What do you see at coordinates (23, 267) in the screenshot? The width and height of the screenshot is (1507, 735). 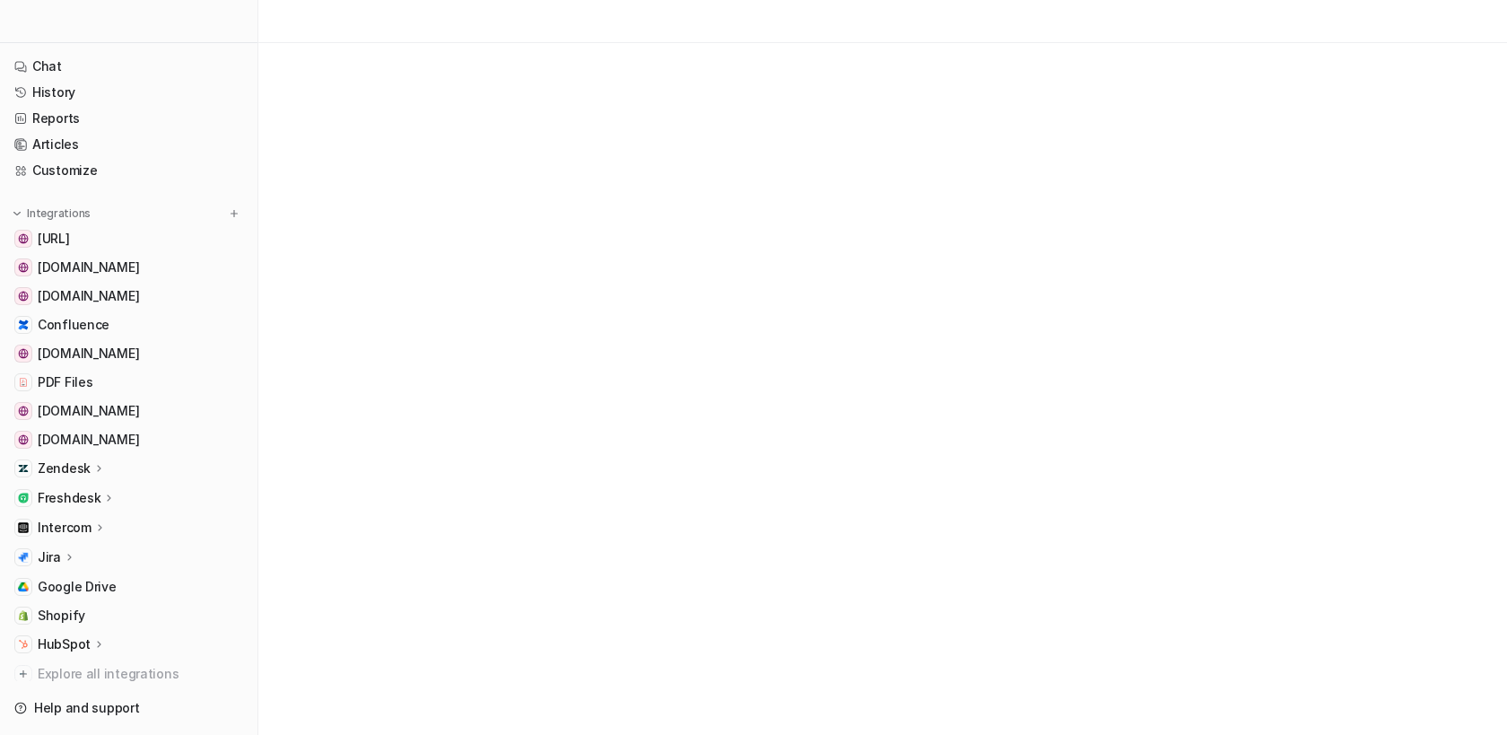 I see `img: support.coursiv.io` at bounding box center [23, 267].